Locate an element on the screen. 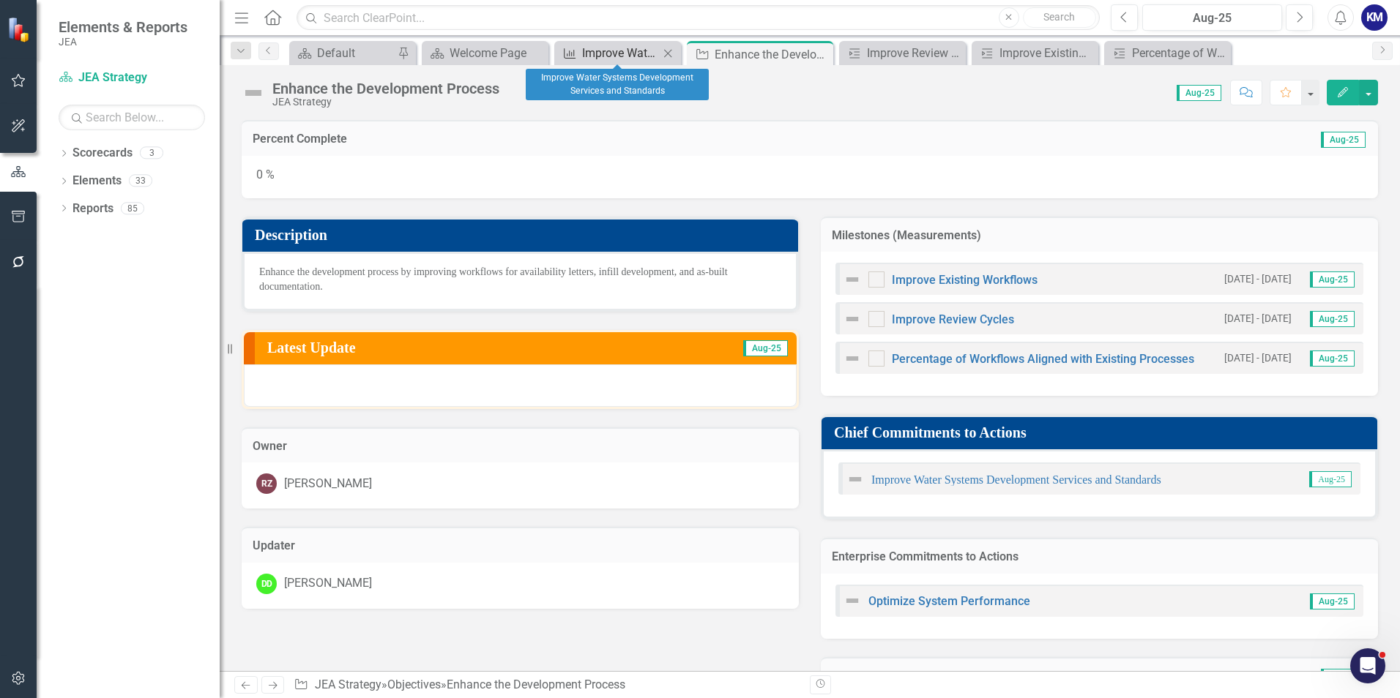  a: Welcome Page is located at coordinates (485, 53).